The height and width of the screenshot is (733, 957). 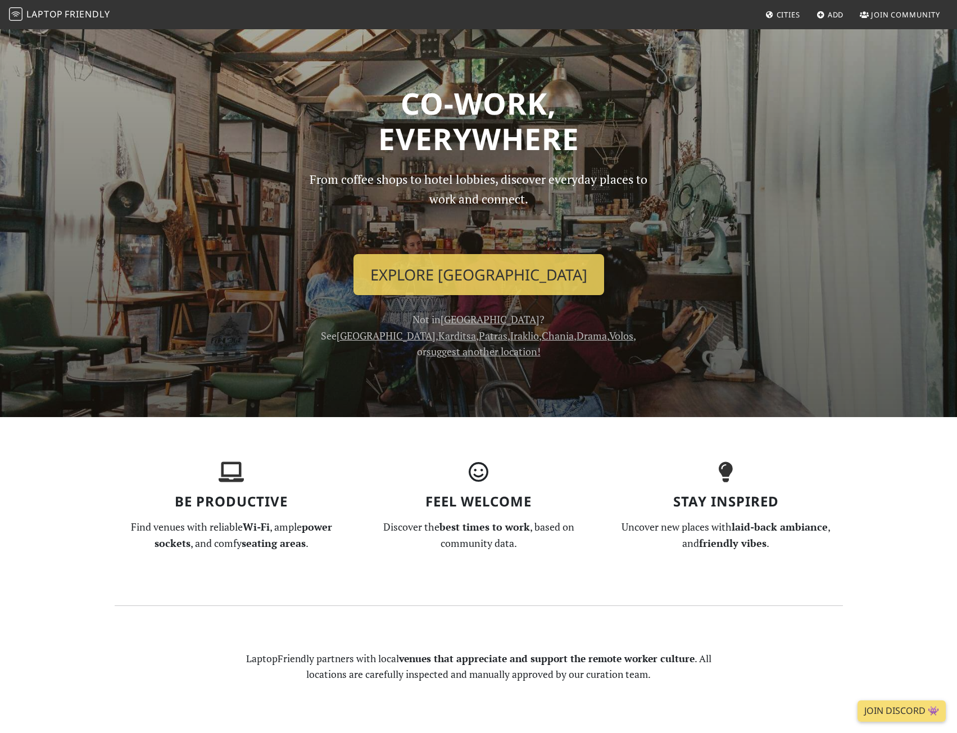 What do you see at coordinates (905, 15) in the screenshot?
I see `span: Join Community` at bounding box center [905, 15].